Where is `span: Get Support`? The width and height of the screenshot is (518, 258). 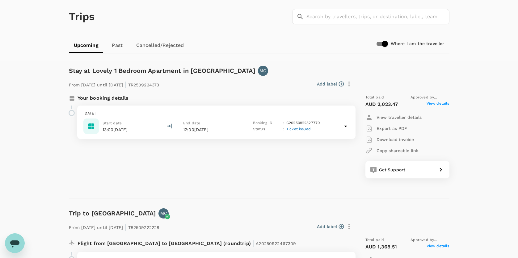 span: Get Support is located at coordinates (392, 170).